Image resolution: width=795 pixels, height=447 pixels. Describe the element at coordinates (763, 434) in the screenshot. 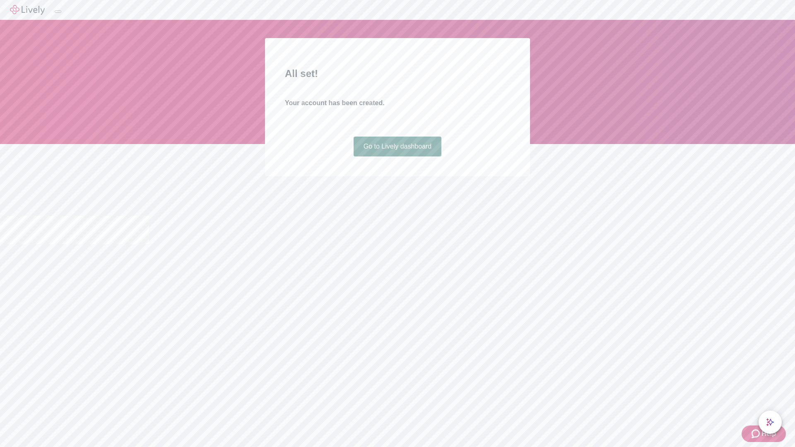

I see `button: Zendesk support iconHelp` at that location.